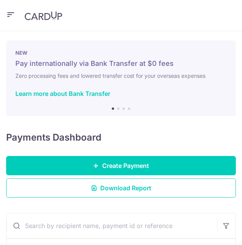 This screenshot has height=245, width=242. I want to click on h4: Payments Dashboard, so click(54, 137).